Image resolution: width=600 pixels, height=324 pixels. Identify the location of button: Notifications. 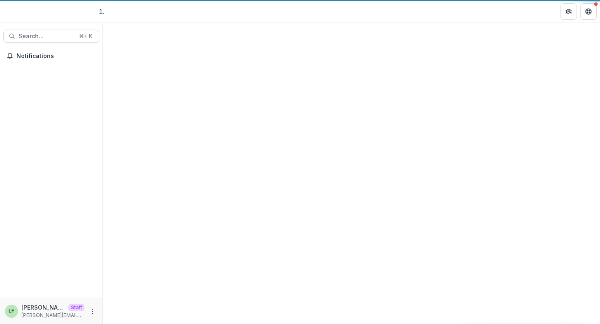
(51, 56).